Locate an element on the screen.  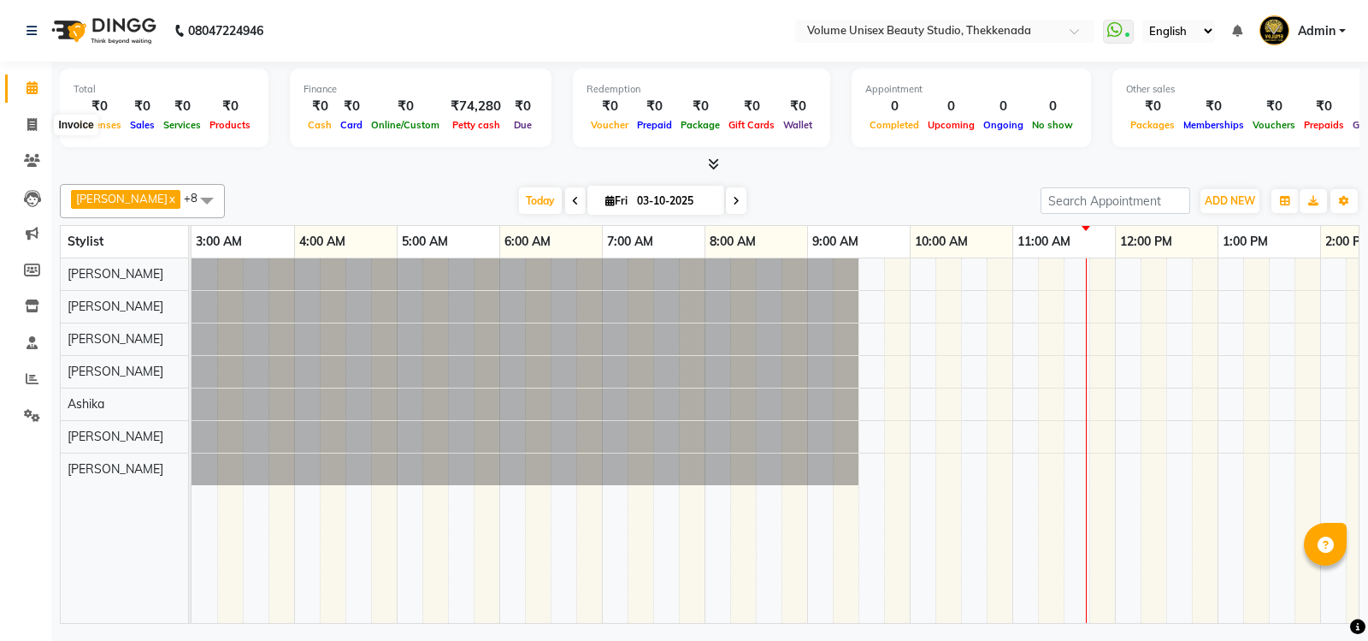
input: Search Appointment is located at coordinates (1115, 200).